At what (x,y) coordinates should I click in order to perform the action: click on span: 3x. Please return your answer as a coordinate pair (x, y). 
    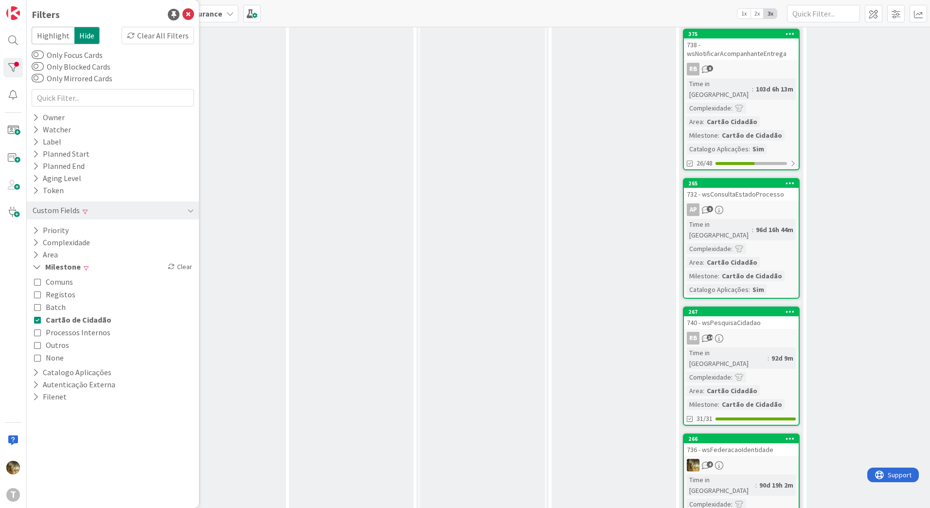
    Looking at the image, I should click on (770, 14).